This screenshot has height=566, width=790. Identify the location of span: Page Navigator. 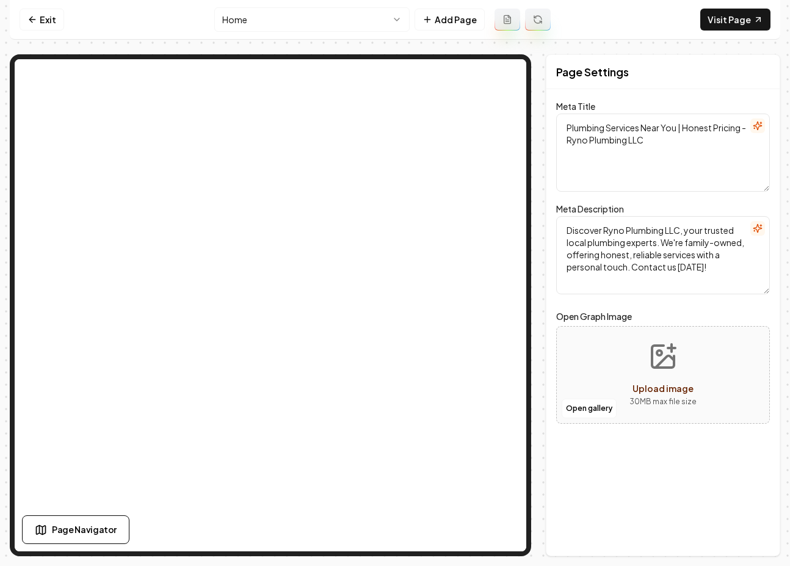
(84, 530).